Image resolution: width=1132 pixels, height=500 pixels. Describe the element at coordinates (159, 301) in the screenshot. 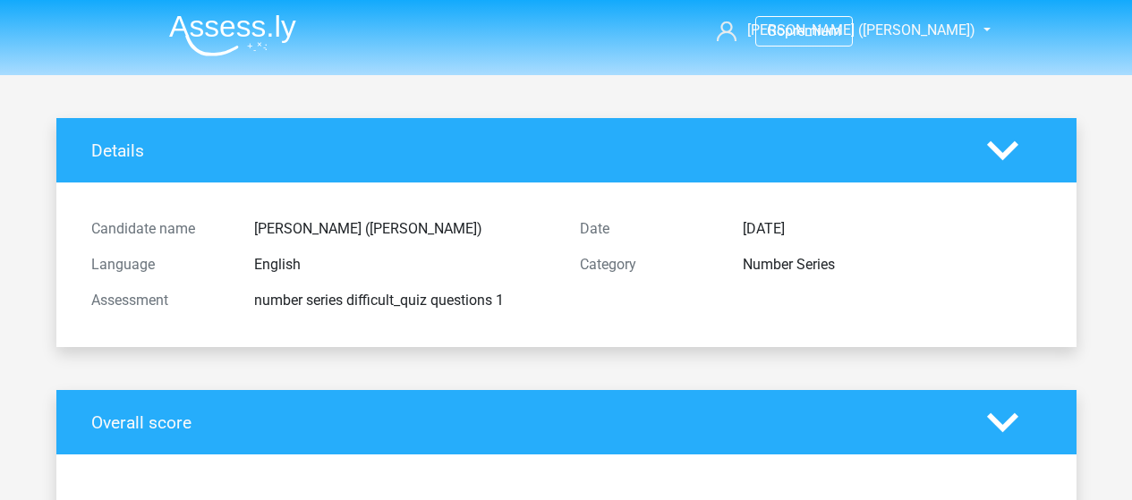

I see `div: Assessment` at that location.